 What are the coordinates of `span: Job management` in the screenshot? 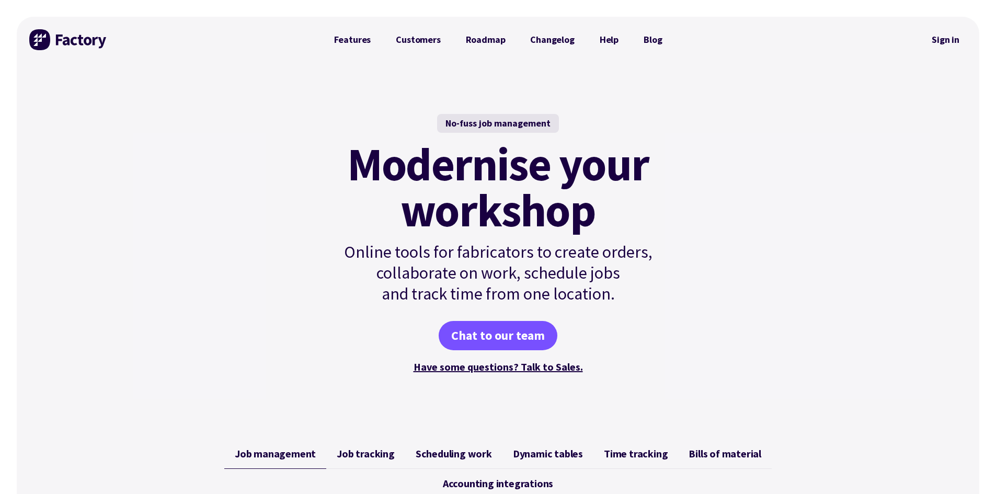 It's located at (275, 454).